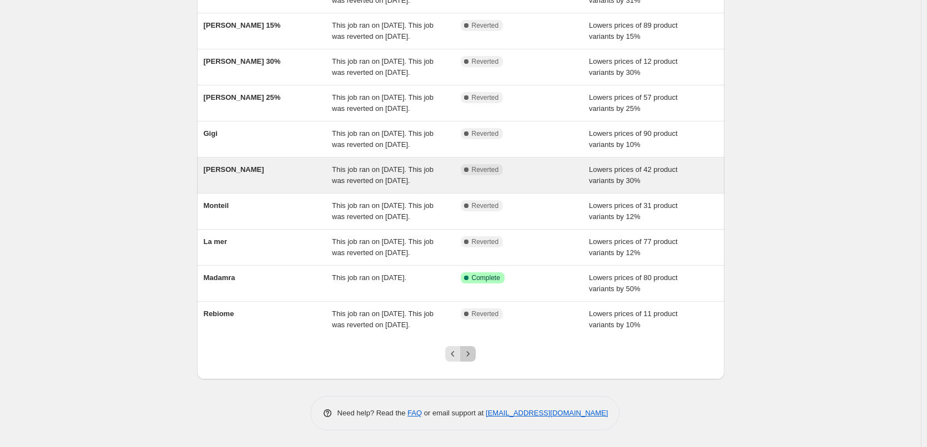 The height and width of the screenshot is (447, 927). What do you see at coordinates (219, 314) in the screenshot?
I see `span: Rebiome` at bounding box center [219, 314].